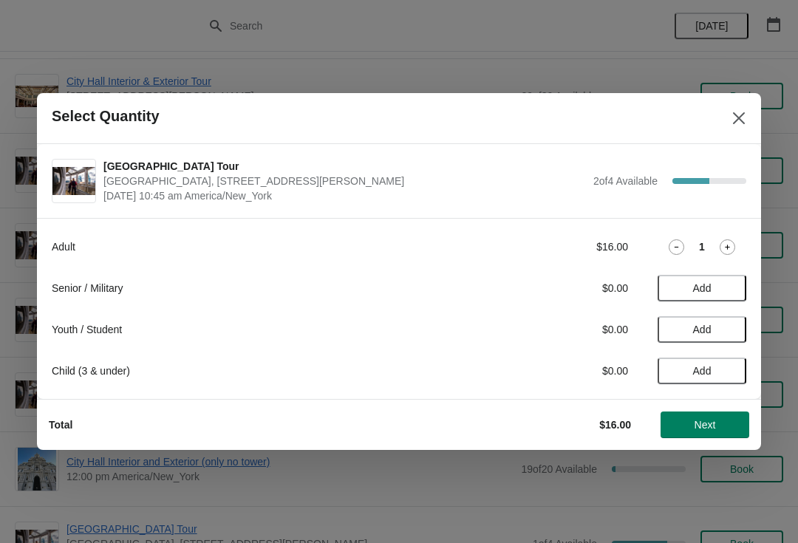 This screenshot has height=543, width=798. I want to click on strong: $16.00, so click(615, 425).